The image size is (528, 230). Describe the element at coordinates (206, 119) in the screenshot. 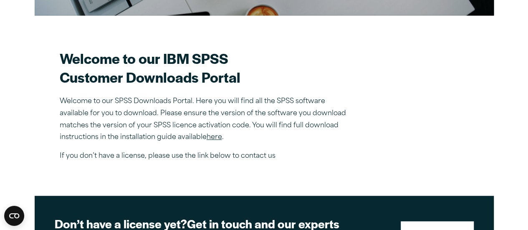

I see `p: Welcome to our SPSS Downloads Portal. Here you will find all the SPSS software available for you ...` at that location.